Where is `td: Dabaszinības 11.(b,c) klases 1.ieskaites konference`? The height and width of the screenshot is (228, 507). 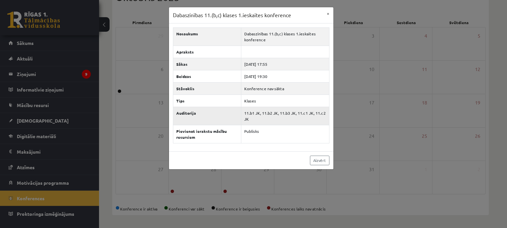 td: Dabaszinības 11.(b,c) klases 1.ieskaites konference is located at coordinates (285, 36).